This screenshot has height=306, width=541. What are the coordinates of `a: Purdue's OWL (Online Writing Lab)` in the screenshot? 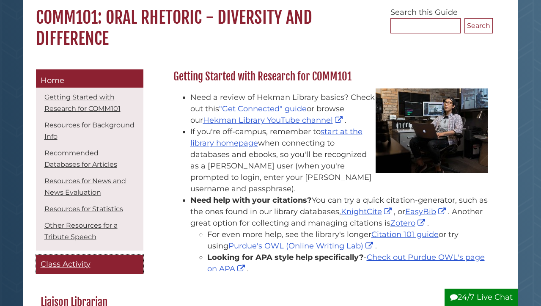 It's located at (302, 246).